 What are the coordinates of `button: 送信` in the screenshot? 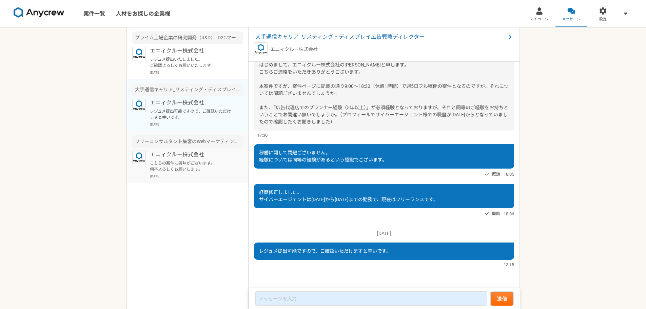 It's located at (502, 299).